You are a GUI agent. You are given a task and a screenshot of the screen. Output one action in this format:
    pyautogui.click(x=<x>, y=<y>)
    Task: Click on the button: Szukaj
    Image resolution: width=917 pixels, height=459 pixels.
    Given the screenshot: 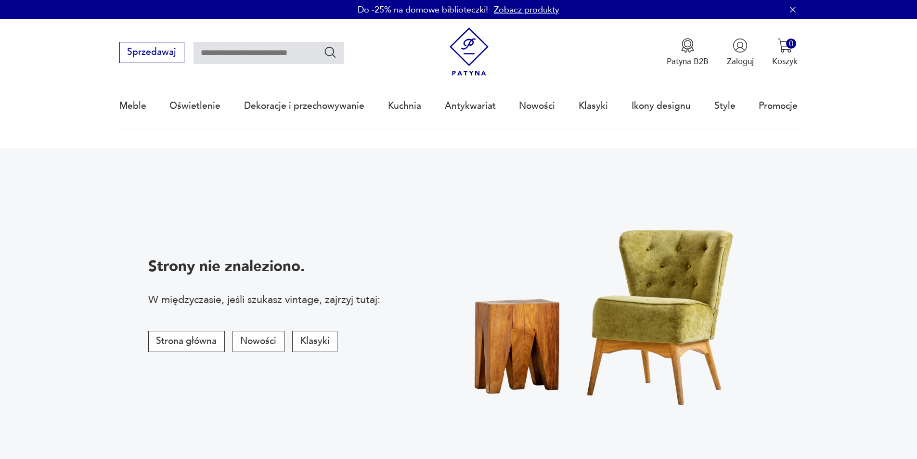 What is the action you would take?
    pyautogui.click(x=330, y=52)
    